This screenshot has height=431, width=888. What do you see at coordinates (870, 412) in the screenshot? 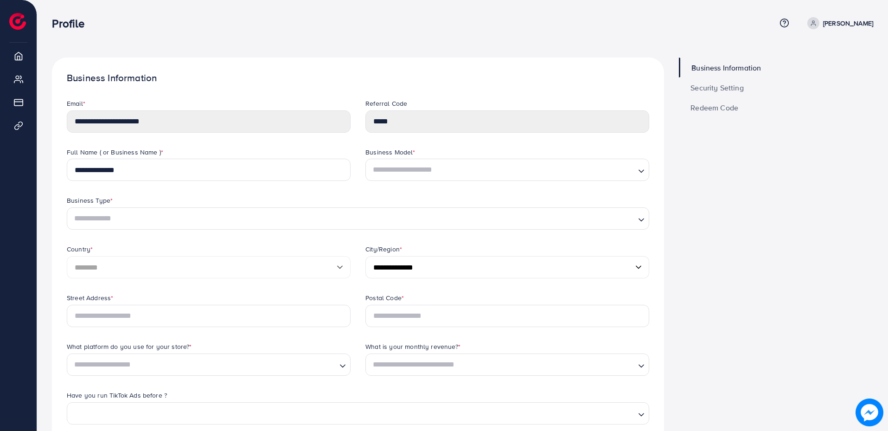
I see `img: image` at bounding box center [870, 412].